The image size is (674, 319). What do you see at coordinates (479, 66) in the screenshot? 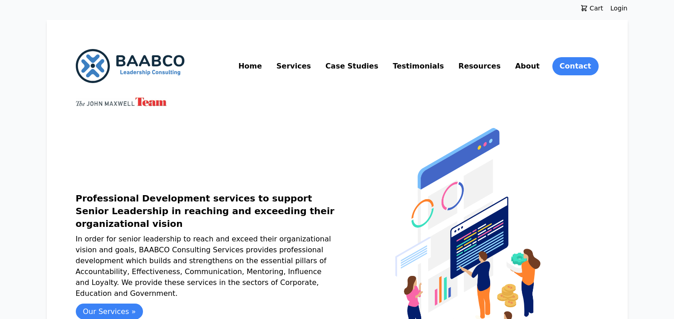
I see `a: Resources` at bounding box center [479, 66].